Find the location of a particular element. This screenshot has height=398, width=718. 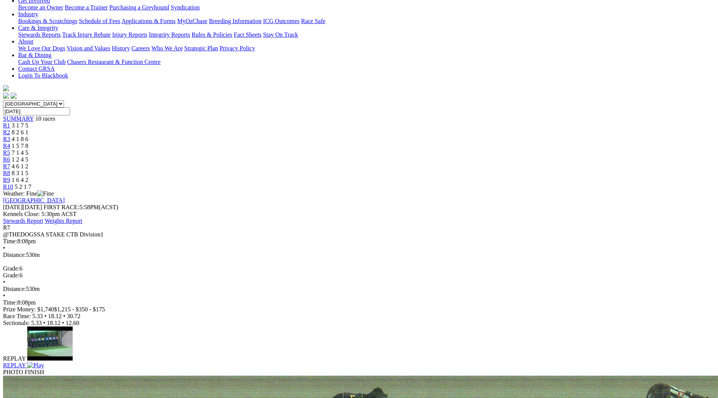

a: Become an Owner is located at coordinates (41, 7).